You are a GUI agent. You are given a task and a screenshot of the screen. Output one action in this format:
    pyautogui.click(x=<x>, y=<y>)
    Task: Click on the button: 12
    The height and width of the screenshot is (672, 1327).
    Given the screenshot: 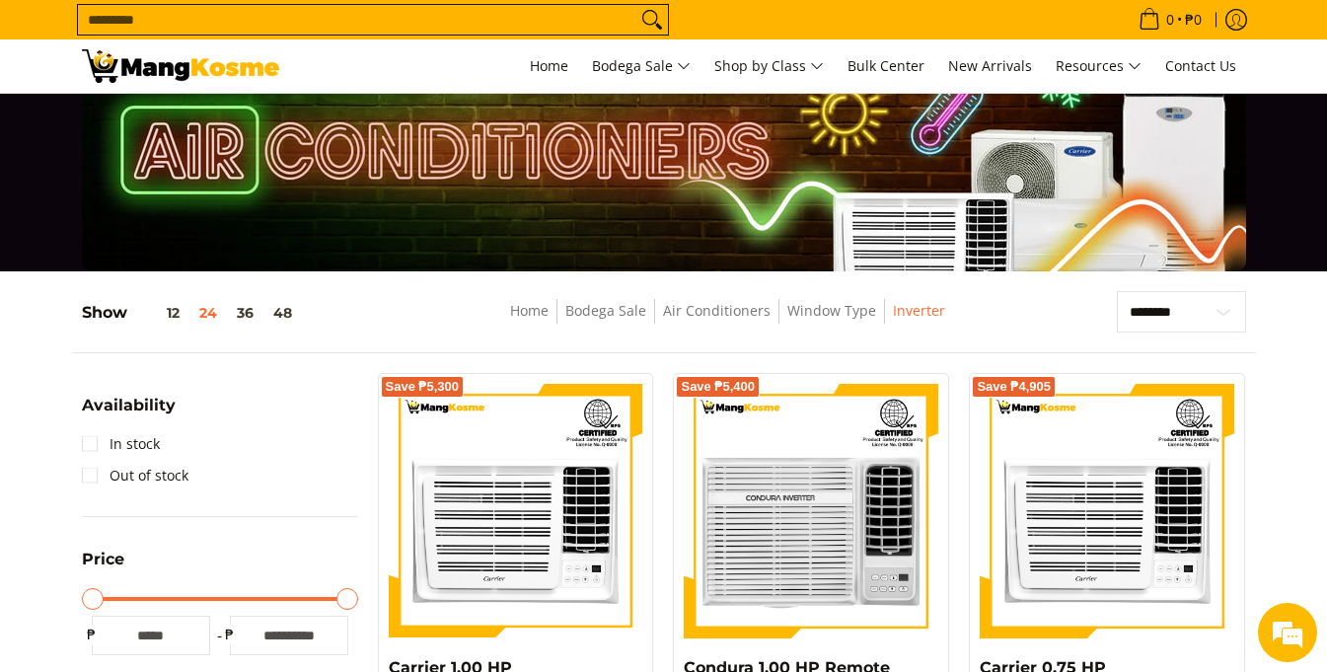 What is the action you would take?
    pyautogui.click(x=158, y=313)
    